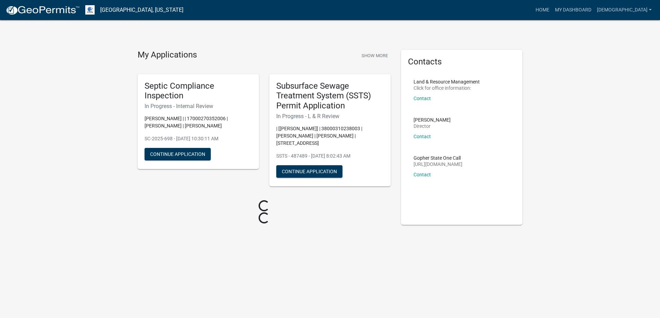 The height and width of the screenshot is (318, 660). I want to click on p: Land & Resource Management, so click(446, 82).